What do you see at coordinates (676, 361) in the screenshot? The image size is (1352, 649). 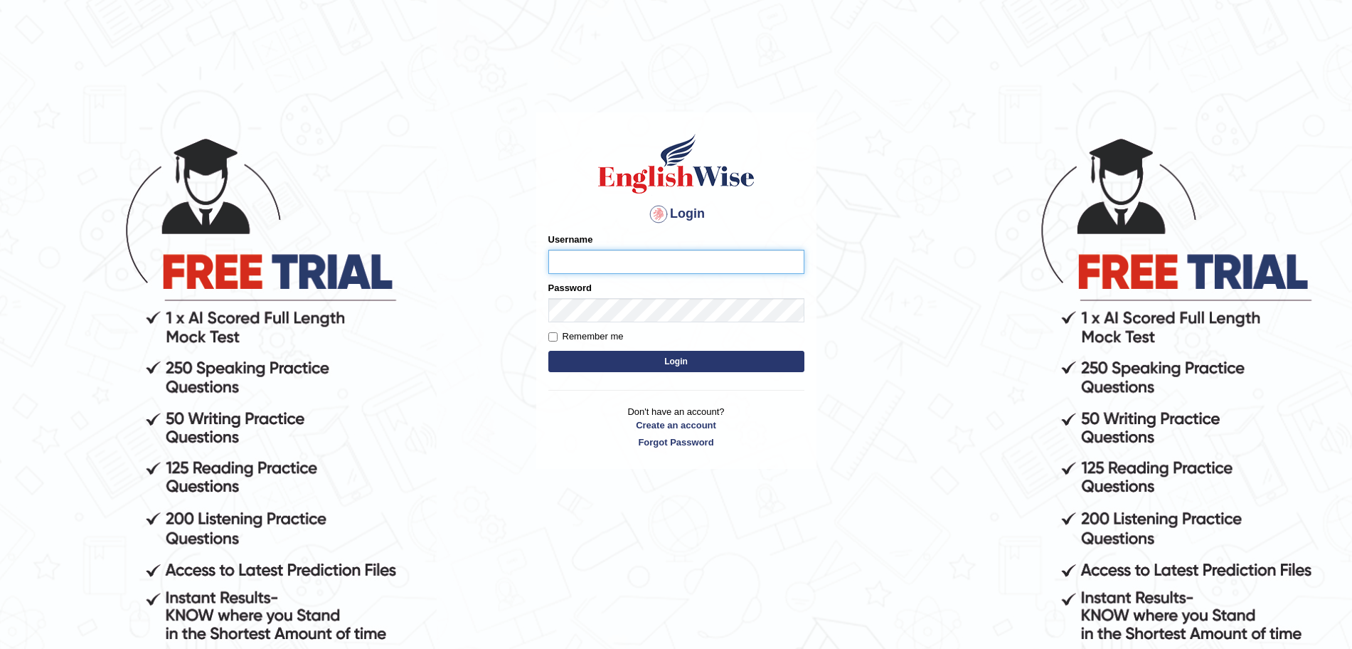 I see `button: Login` at bounding box center [676, 361].